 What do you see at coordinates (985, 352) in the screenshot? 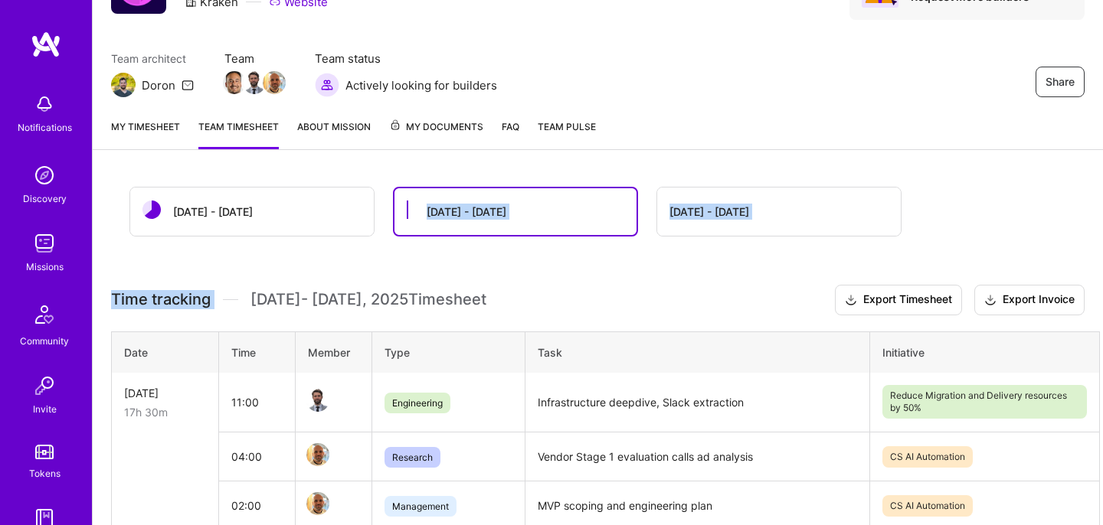
I see `th: Initiative` at bounding box center [985, 352].